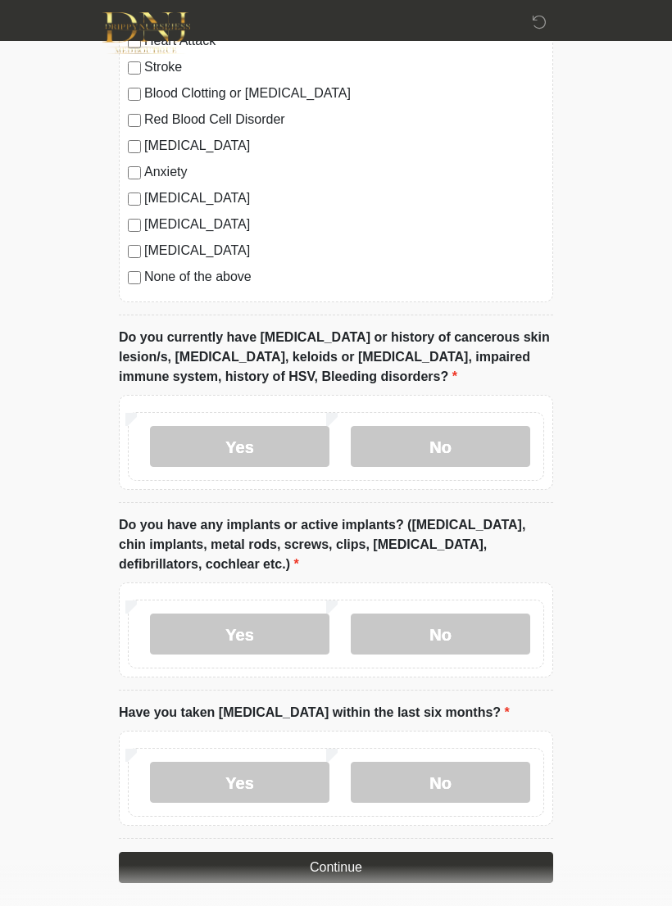 The height and width of the screenshot is (906, 672). Describe the element at coordinates (134, 173) in the screenshot. I see `input: Anxiety` at that location.